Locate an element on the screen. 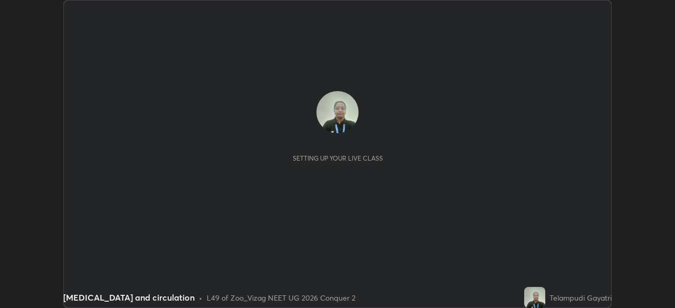 The width and height of the screenshot is (675, 308). div: Telampudi Gayatri is located at coordinates (580, 298).